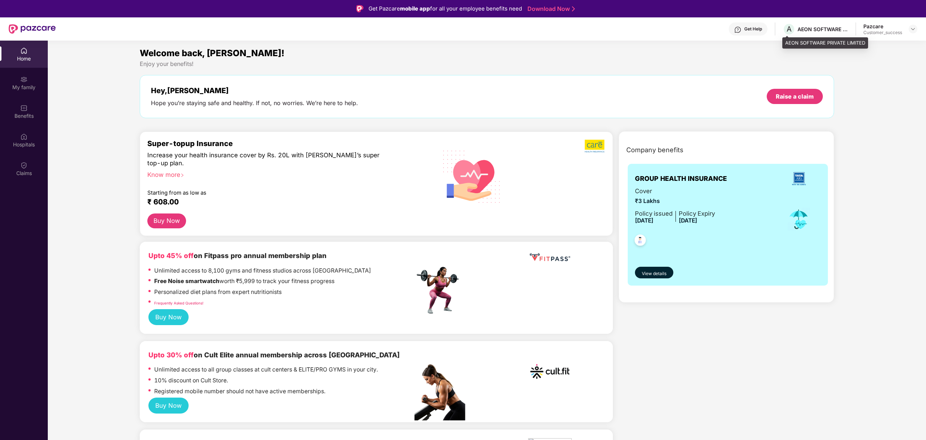  Describe the element at coordinates (281, 143) in the screenshot. I see `div: Super-topup Insurance` at that location.